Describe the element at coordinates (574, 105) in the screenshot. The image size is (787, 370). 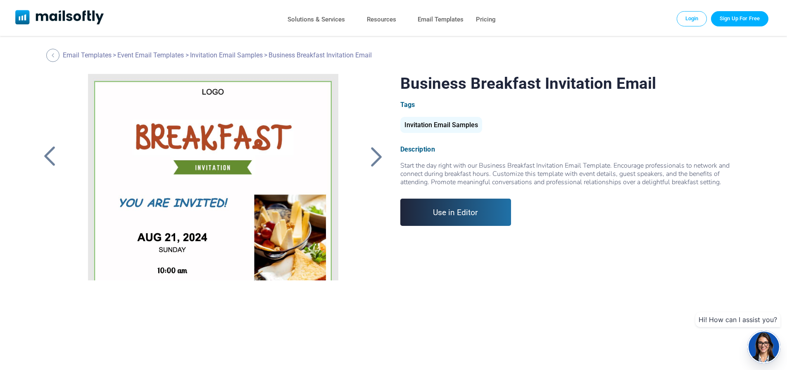
I see `div: Tags` at that location.